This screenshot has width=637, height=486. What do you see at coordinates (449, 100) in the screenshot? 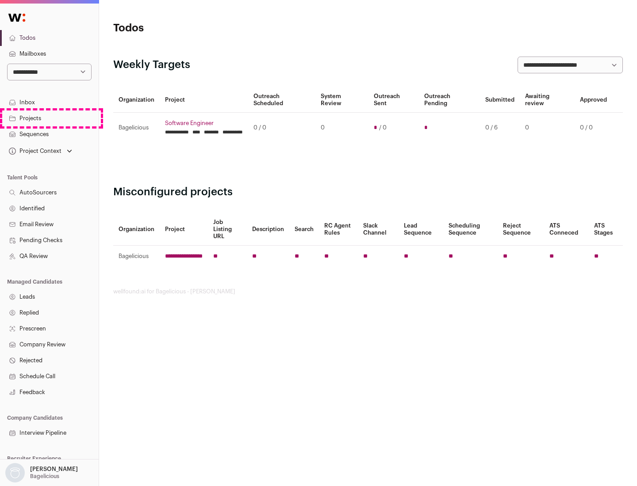
I see `th: Outreach Pending` at bounding box center [449, 100].